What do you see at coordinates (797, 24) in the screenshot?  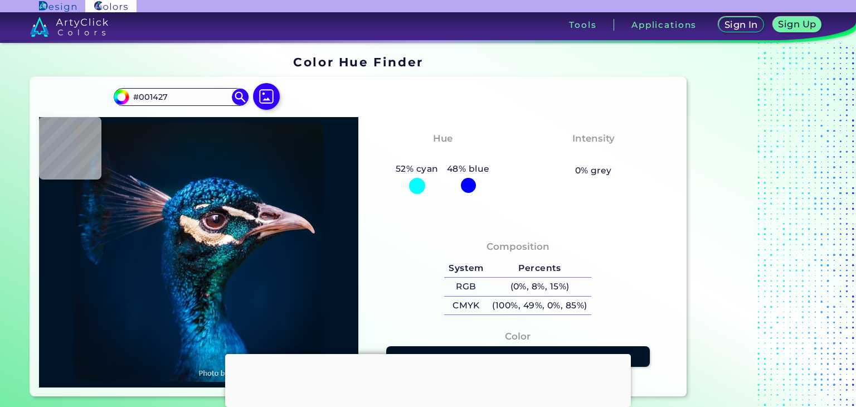 I see `h5: Sign Up` at bounding box center [797, 24].